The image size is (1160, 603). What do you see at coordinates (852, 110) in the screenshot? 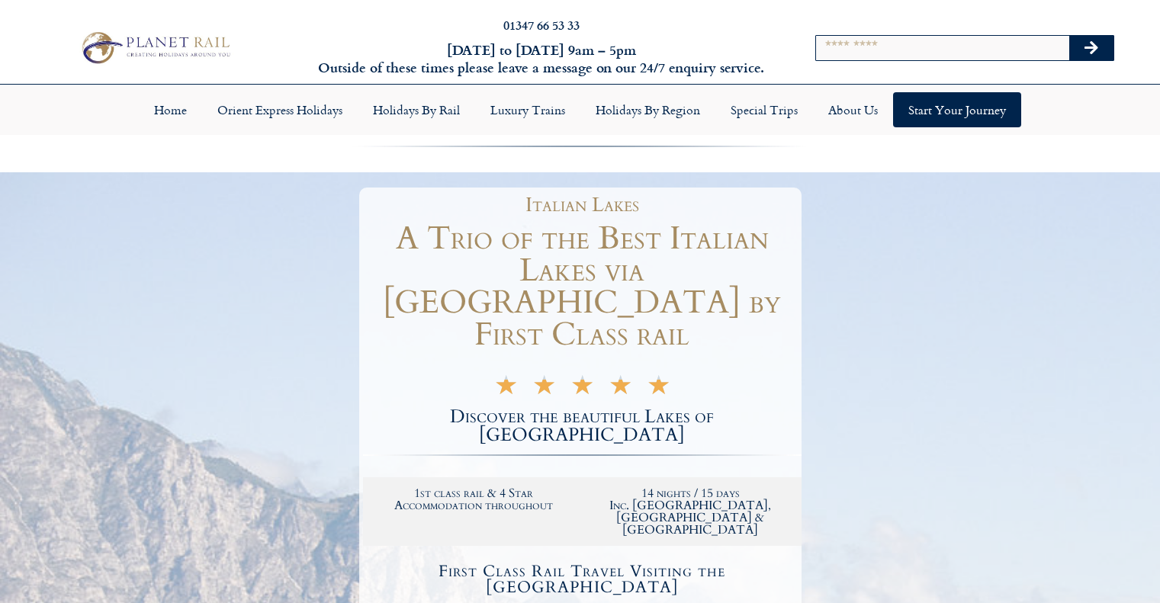
I see `a: About Us` at bounding box center [852, 110].